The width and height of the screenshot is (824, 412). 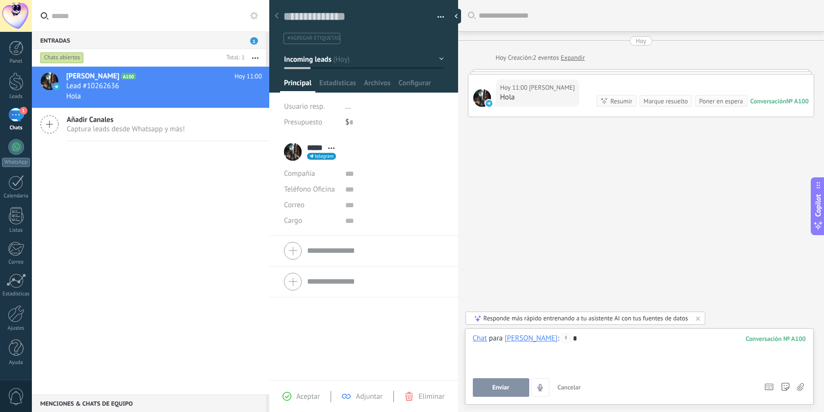 What do you see at coordinates (16, 128) in the screenshot?
I see `div: Chats` at bounding box center [16, 128].